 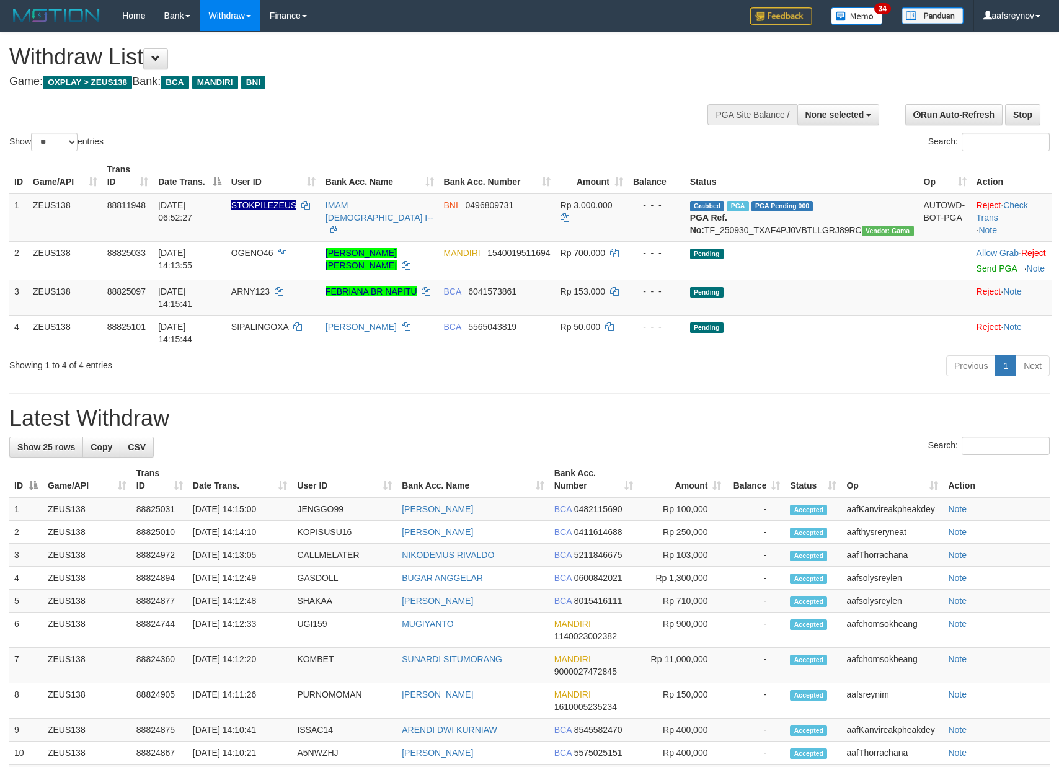 I want to click on b: PGA Ref. No:, so click(x=709, y=224).